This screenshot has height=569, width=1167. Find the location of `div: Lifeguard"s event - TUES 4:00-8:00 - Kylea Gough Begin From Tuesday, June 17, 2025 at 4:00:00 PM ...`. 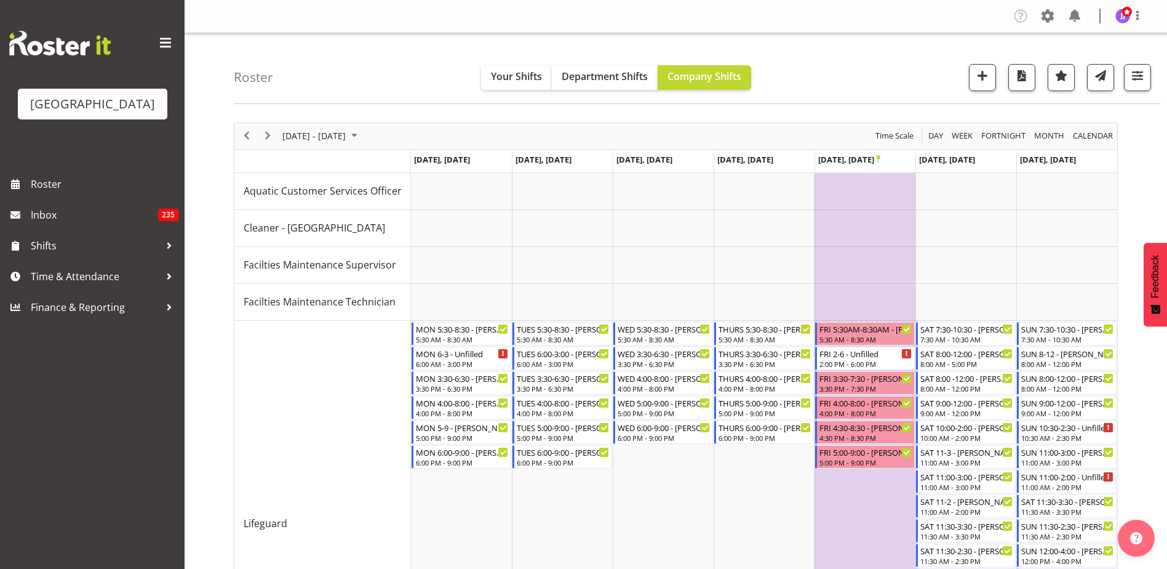

div: Lifeguard"s event - TUES 4:00-8:00 - Kylea Gough Begin From Tuesday, June 17, 2025 at 4:00:00 PM ... is located at coordinates (562, 407).